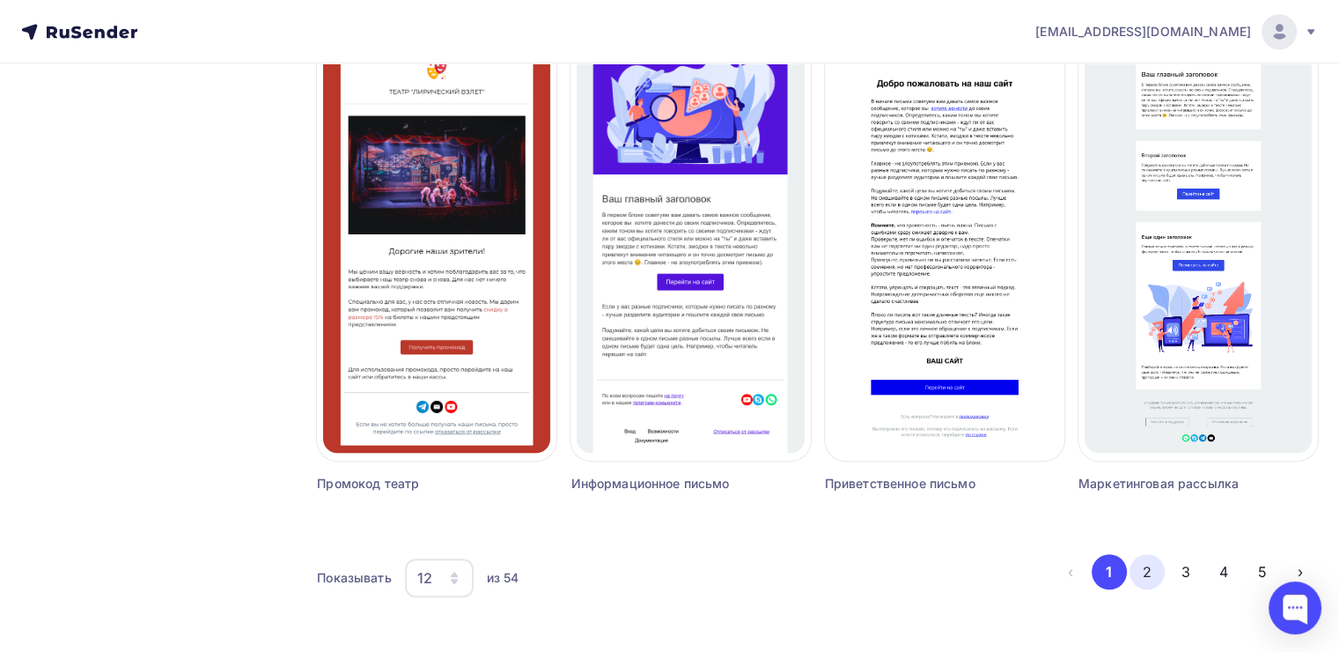  What do you see at coordinates (1147, 572) in the screenshot?
I see `button: Go to page 2` at bounding box center [1147, 572].